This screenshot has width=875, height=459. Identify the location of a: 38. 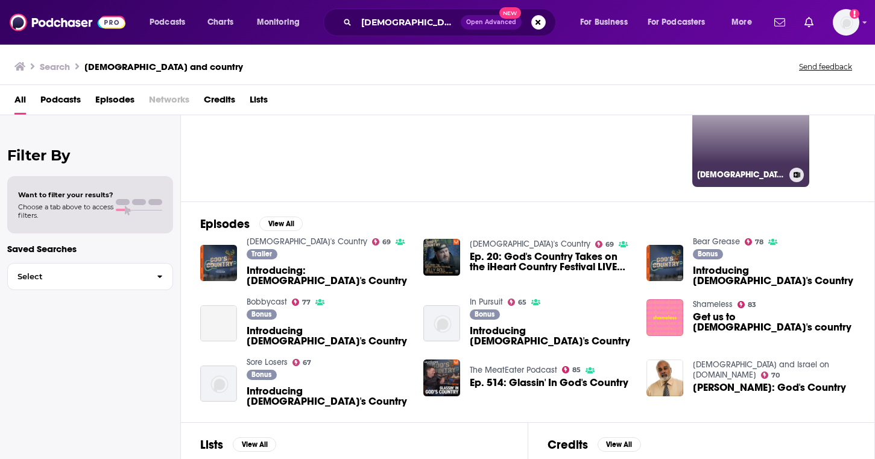
(508, 128).